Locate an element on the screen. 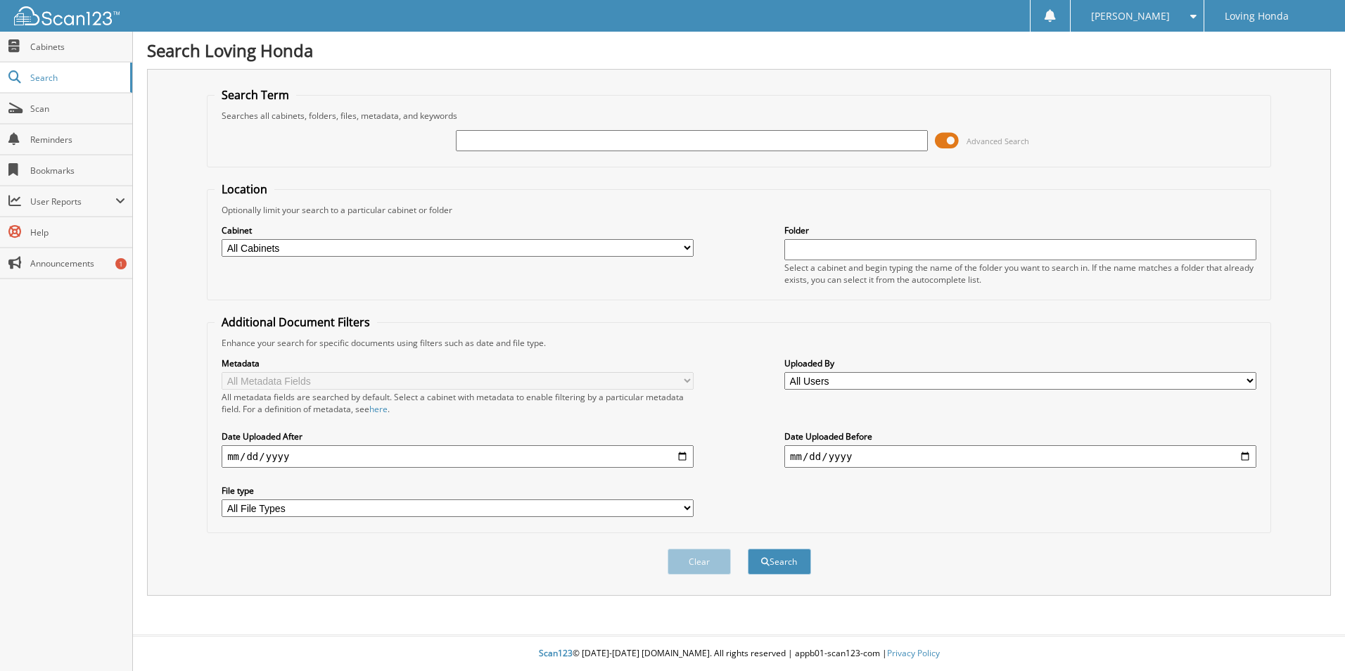 The height and width of the screenshot is (671, 1345). a: Privacy Policy is located at coordinates (913, 653).